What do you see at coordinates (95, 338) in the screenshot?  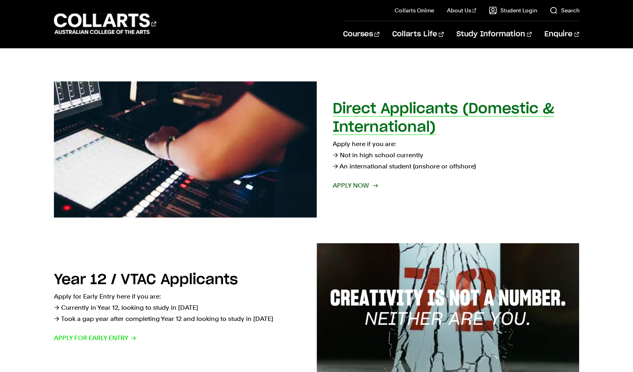 I see `span: Apply for Early Entry` at bounding box center [95, 338].